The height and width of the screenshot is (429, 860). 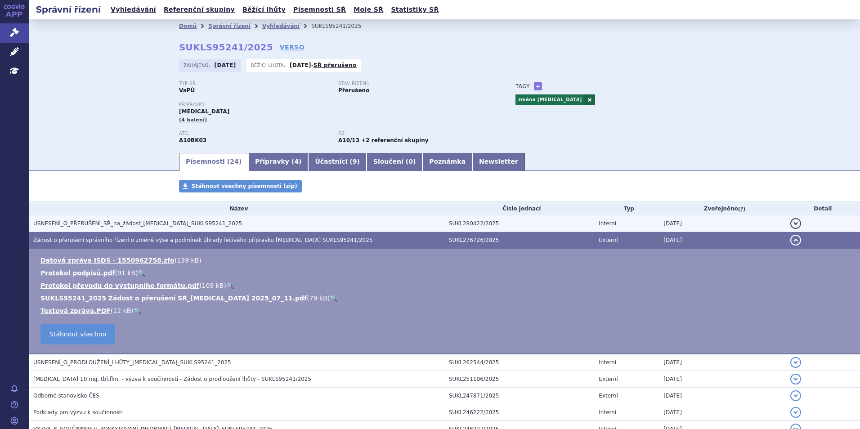 I want to click on strong: +2 referenční skupiny, so click(x=395, y=140).